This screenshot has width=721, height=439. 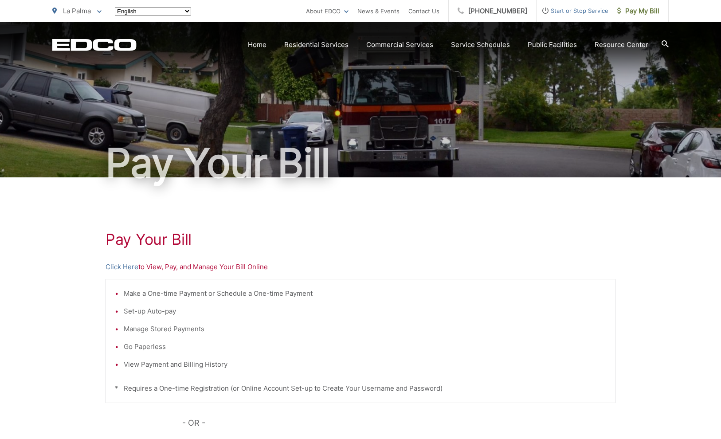 I want to click on li: Make a One-time Payment or Schedule a One-time Payment, so click(x=365, y=294).